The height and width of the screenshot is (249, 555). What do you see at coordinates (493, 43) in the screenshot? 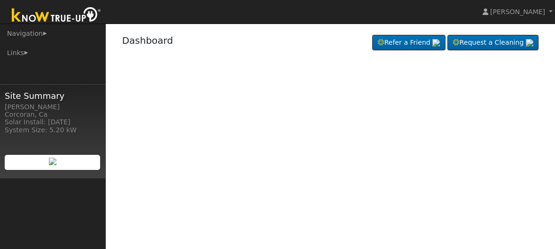
I see `a: Request a Cleaning` at bounding box center [493, 43].